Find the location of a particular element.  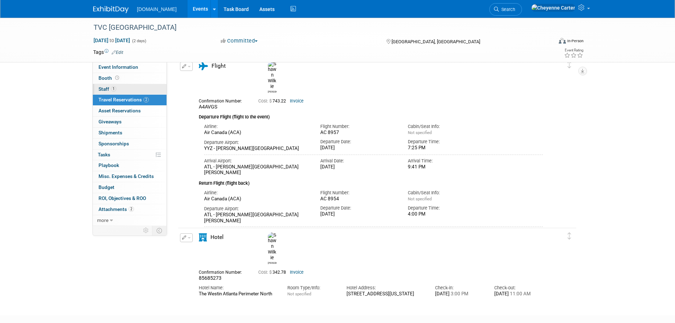

span: (2 days) is located at coordinates (139, 41).